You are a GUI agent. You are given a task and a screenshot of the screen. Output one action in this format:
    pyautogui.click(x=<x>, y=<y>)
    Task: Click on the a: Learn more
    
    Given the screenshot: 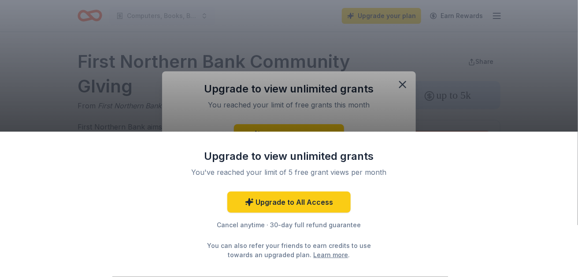 What is the action you would take?
    pyautogui.click(x=331, y=255)
    